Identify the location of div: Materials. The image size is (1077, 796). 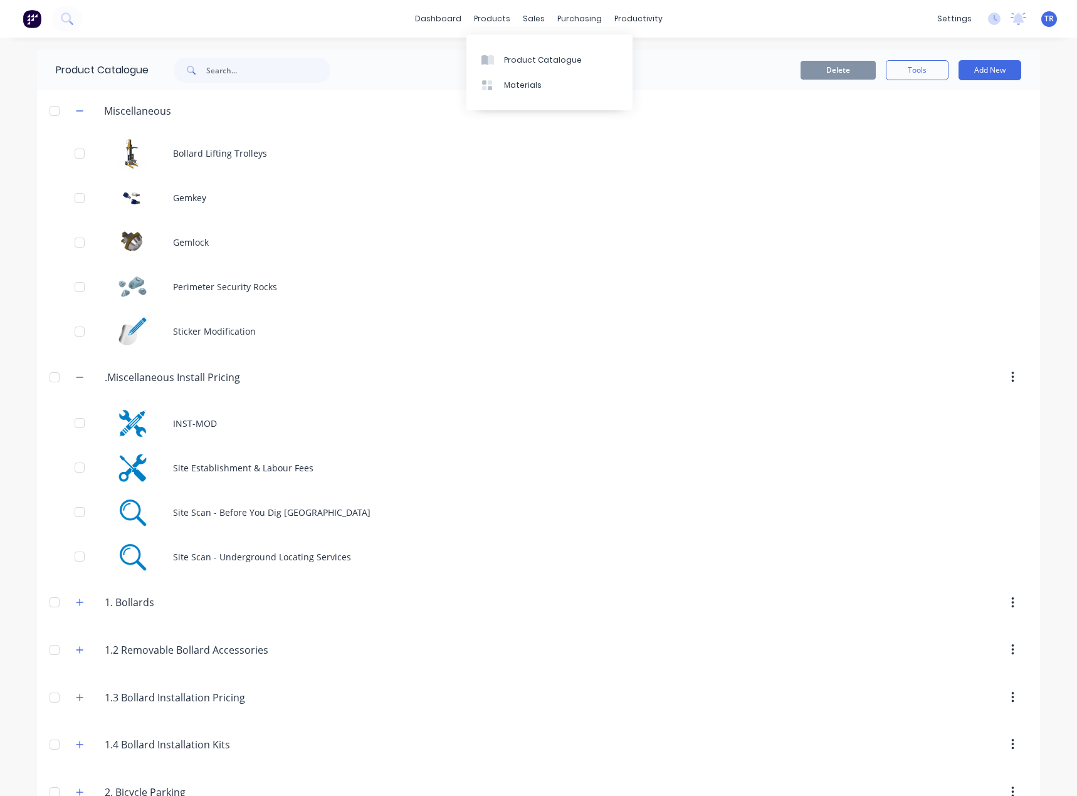
(523, 85).